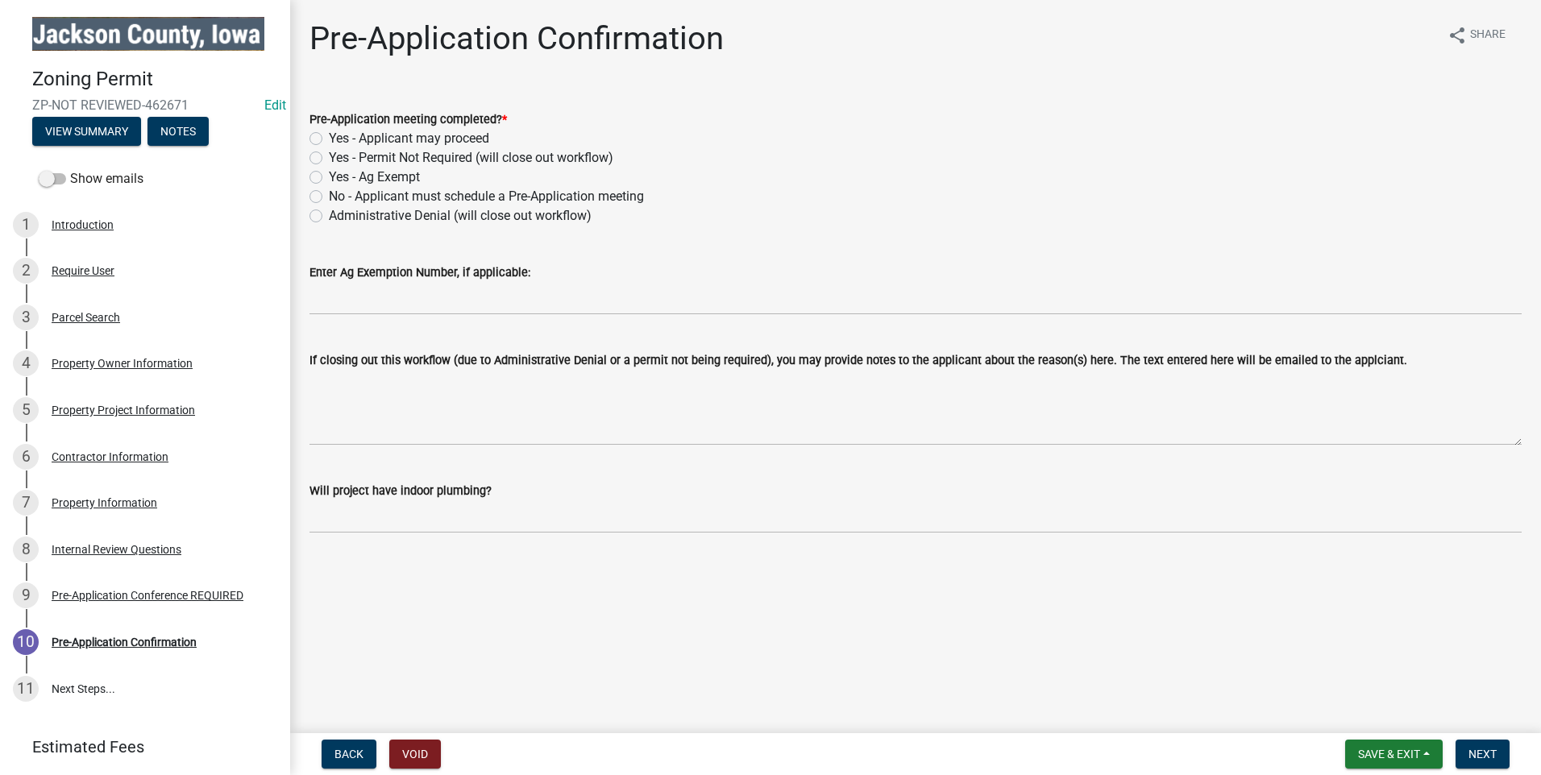 The image size is (1541, 775). What do you see at coordinates (408, 120) in the screenshot?
I see `label: Pre-Application meeting completed?` at bounding box center [408, 120].